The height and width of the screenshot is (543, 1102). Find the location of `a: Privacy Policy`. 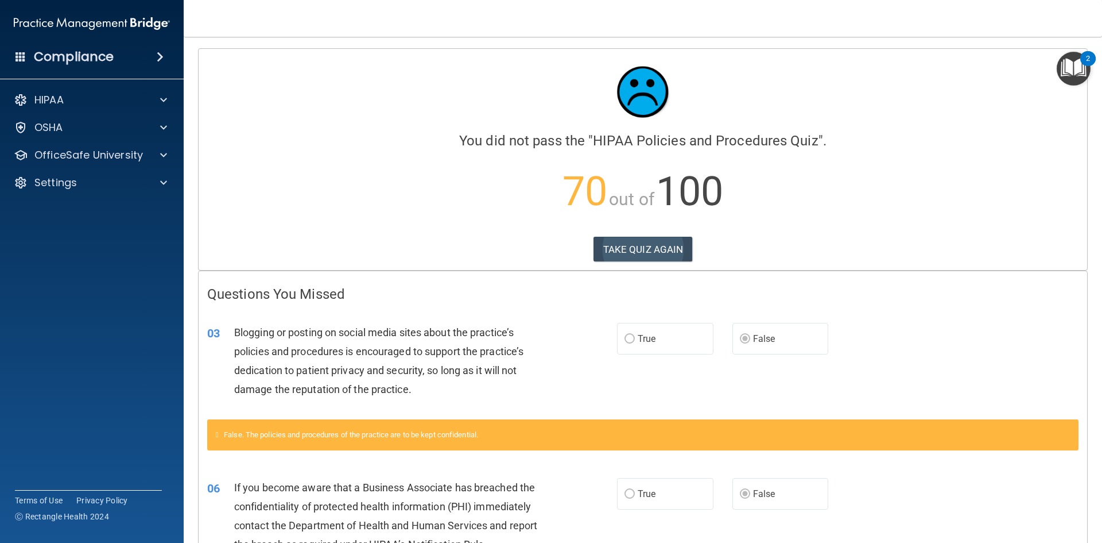

a: Privacy Policy is located at coordinates (102, 500).